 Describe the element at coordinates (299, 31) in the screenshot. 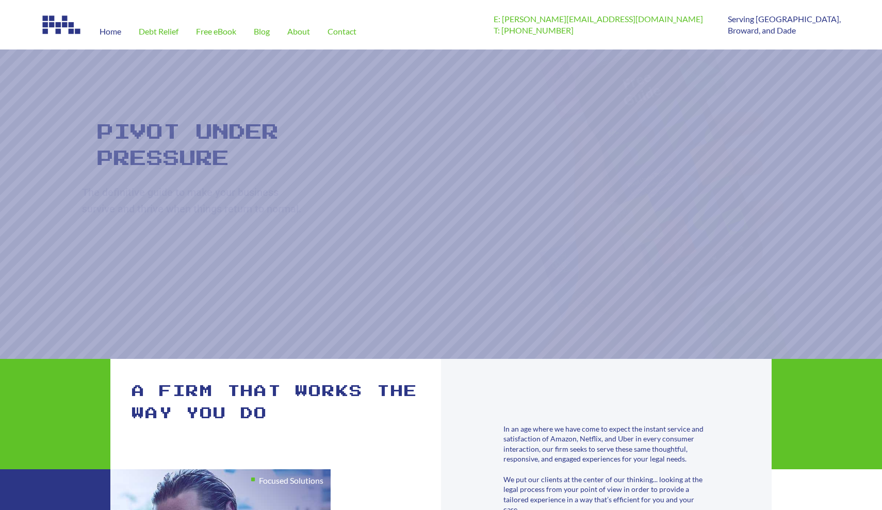

I see `span: About` at that location.